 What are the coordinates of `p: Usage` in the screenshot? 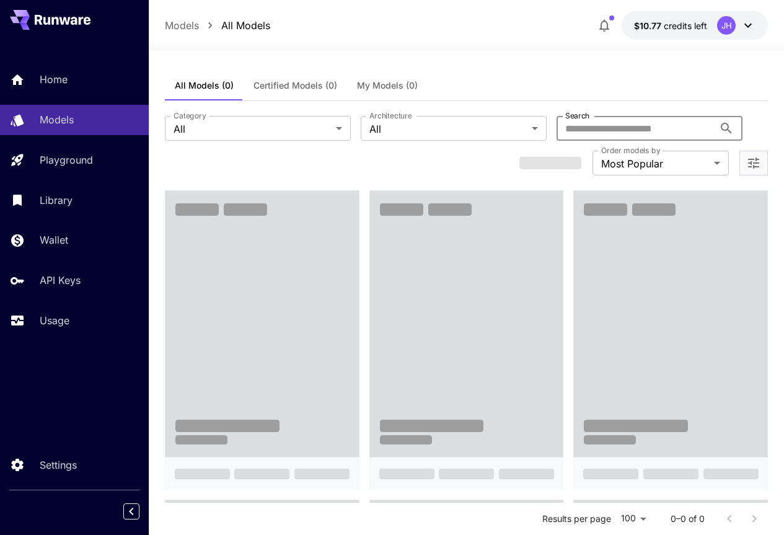 It's located at (55, 320).